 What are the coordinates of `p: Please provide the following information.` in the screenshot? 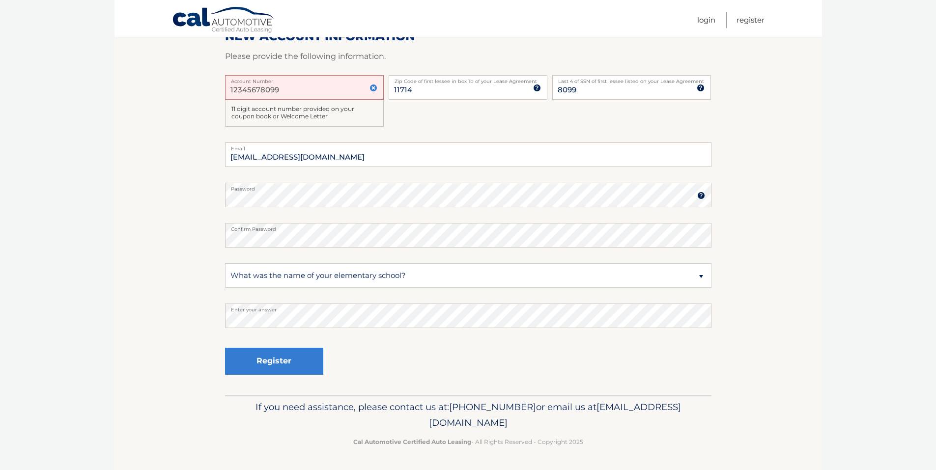 It's located at (468, 56).